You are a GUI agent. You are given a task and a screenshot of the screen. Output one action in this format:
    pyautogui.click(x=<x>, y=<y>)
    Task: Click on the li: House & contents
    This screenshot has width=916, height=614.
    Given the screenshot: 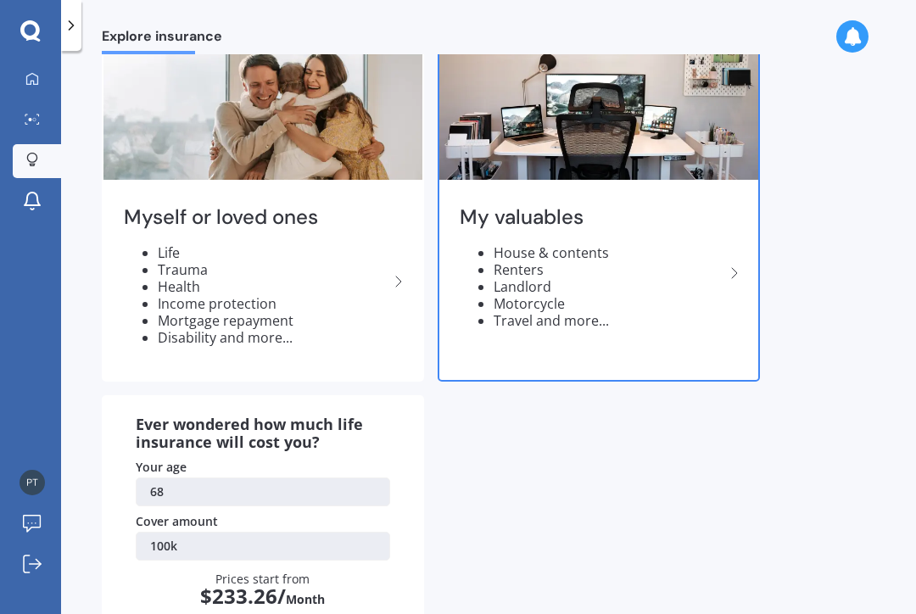 What is the action you would take?
    pyautogui.click(x=609, y=253)
    